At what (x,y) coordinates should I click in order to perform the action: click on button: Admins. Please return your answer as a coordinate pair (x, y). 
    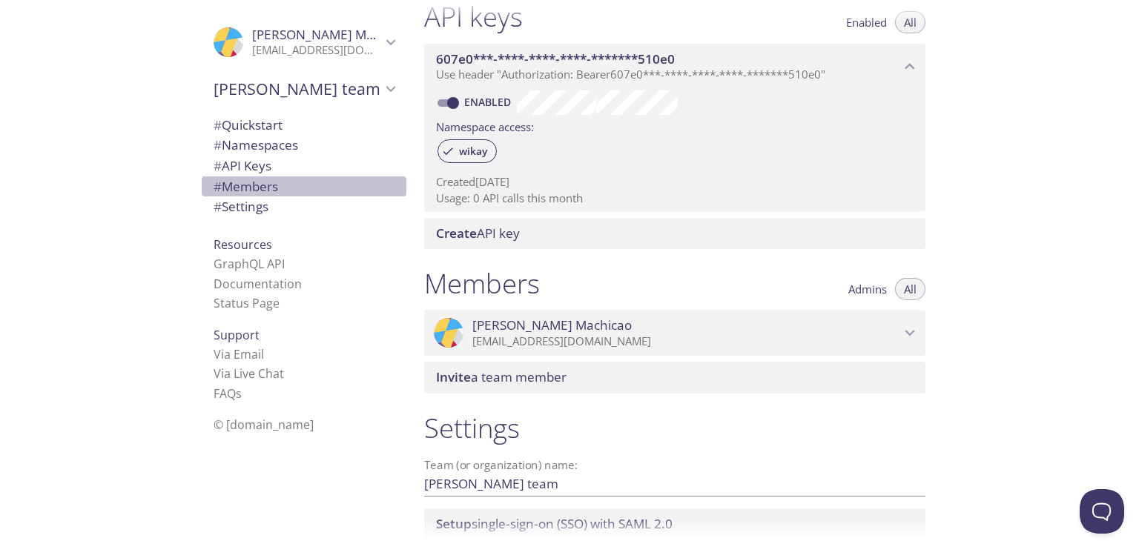
    Looking at the image, I should click on (868, 289).